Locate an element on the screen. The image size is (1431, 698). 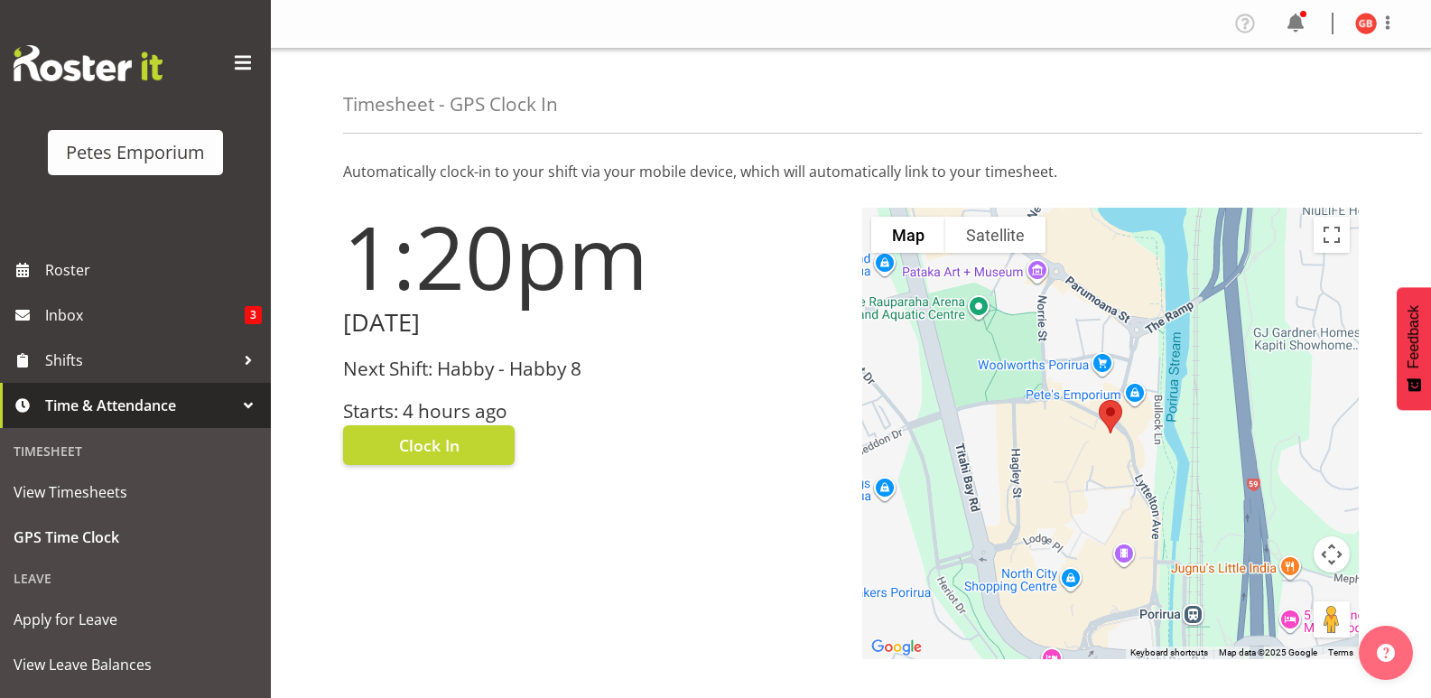
button: Show satellite imagery is located at coordinates (995, 235).